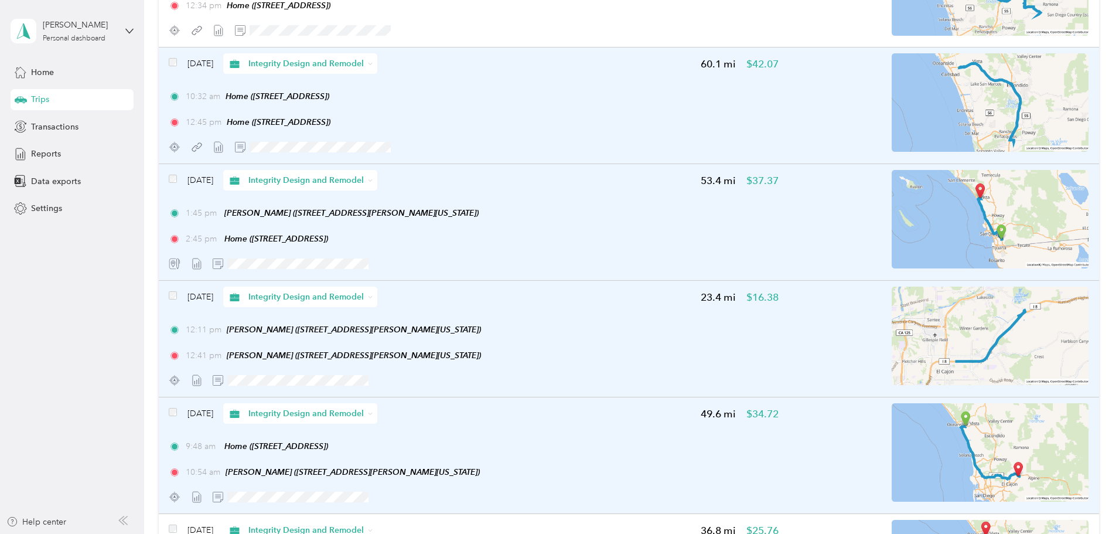  Describe the element at coordinates (202, 238) in the screenshot. I see `span: 2:45 pm` at that location.